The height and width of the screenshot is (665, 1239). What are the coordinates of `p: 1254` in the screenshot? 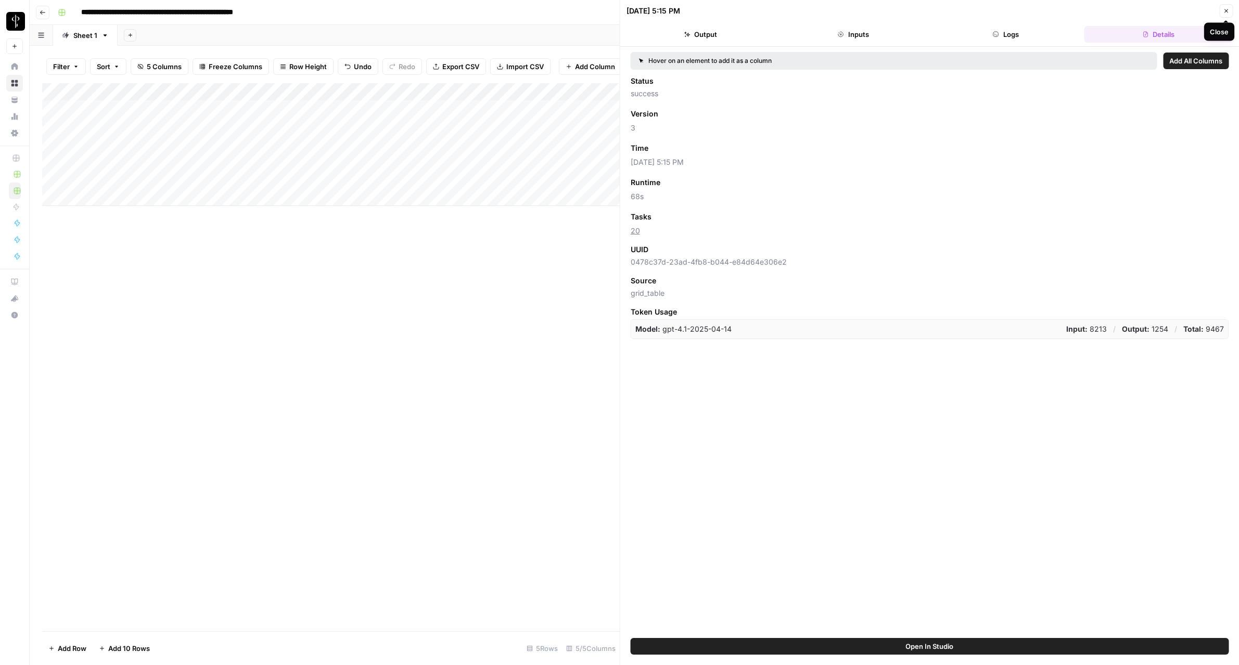 It's located at (1144, 329).